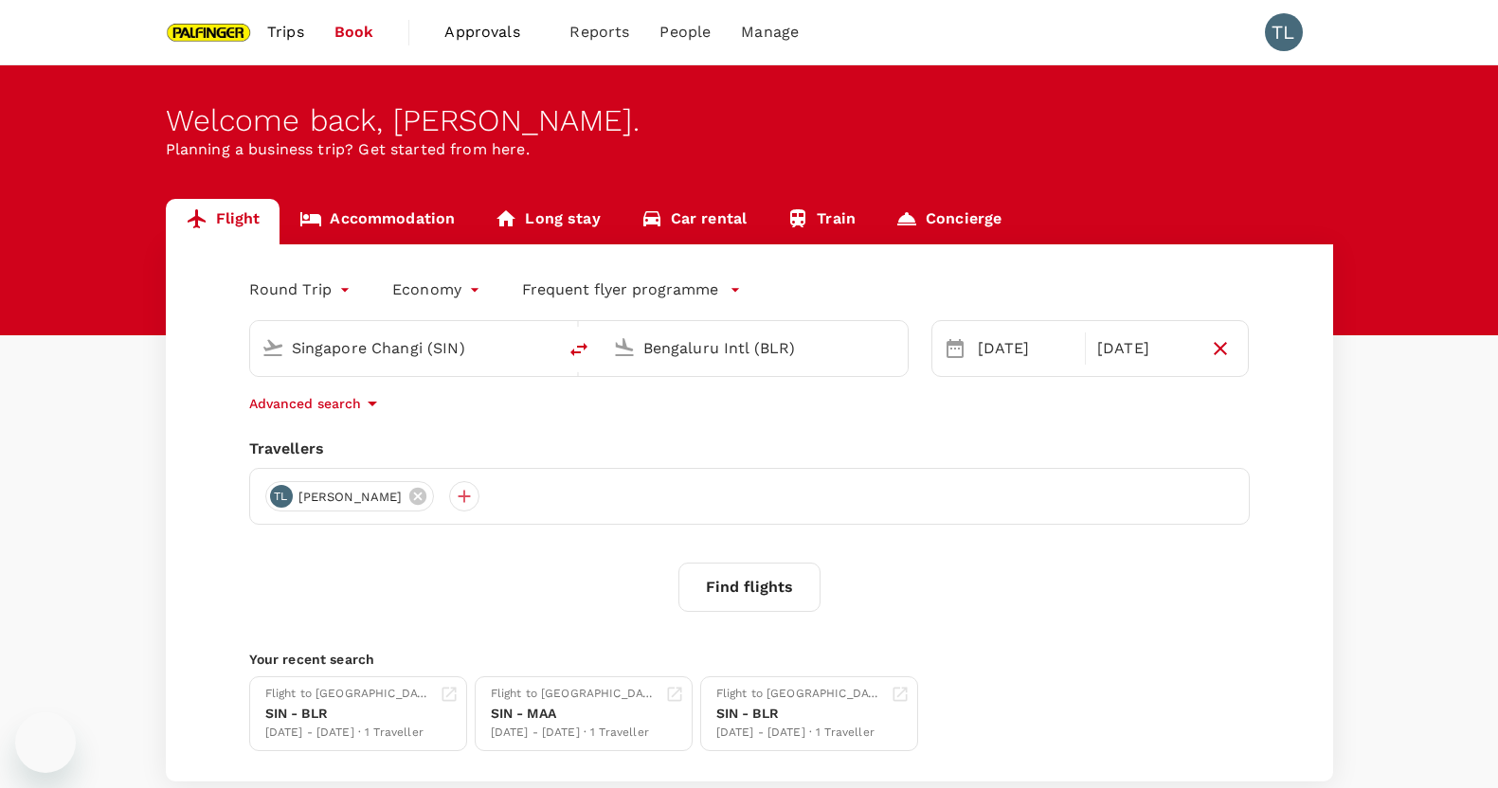 Image resolution: width=1498 pixels, height=788 pixels. I want to click on a: Accommodation, so click(377, 222).